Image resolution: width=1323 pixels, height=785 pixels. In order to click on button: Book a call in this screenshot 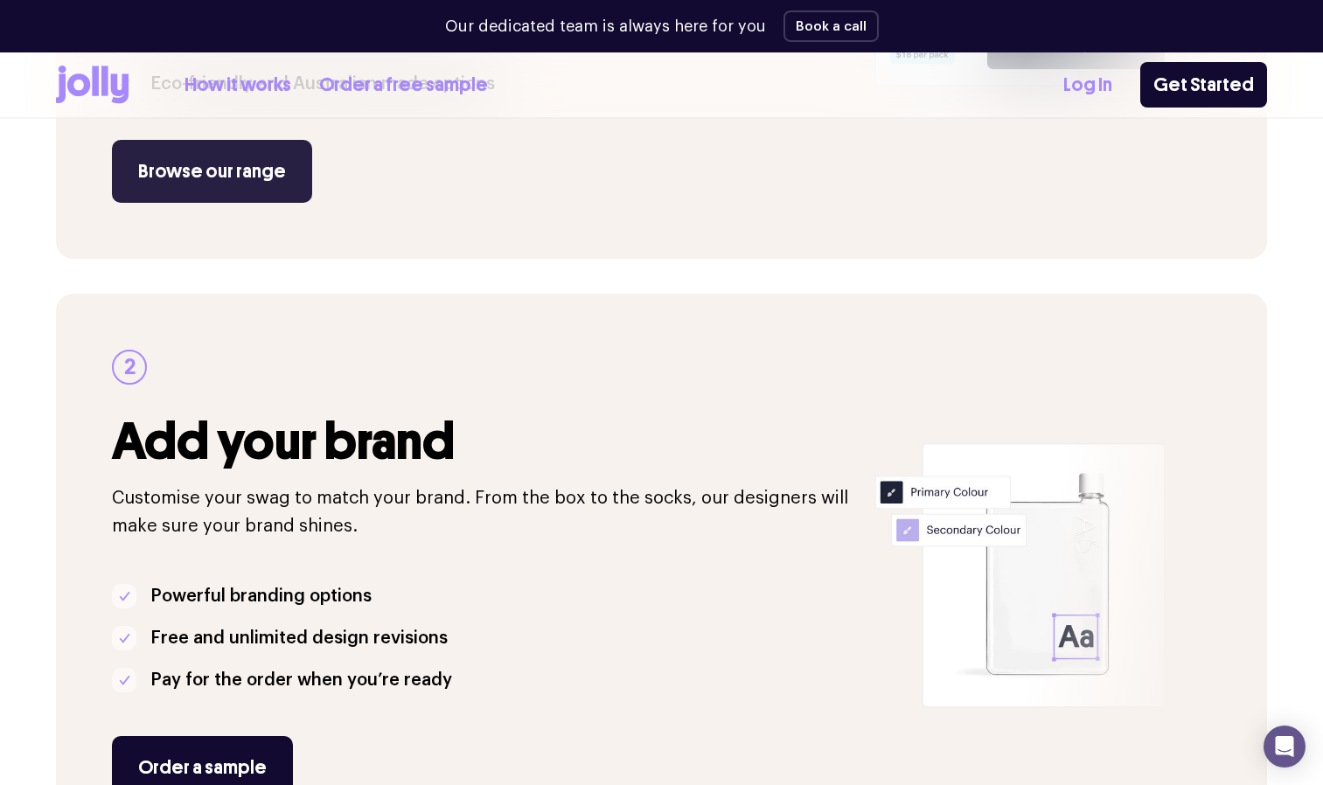, I will do `click(831, 26)`.